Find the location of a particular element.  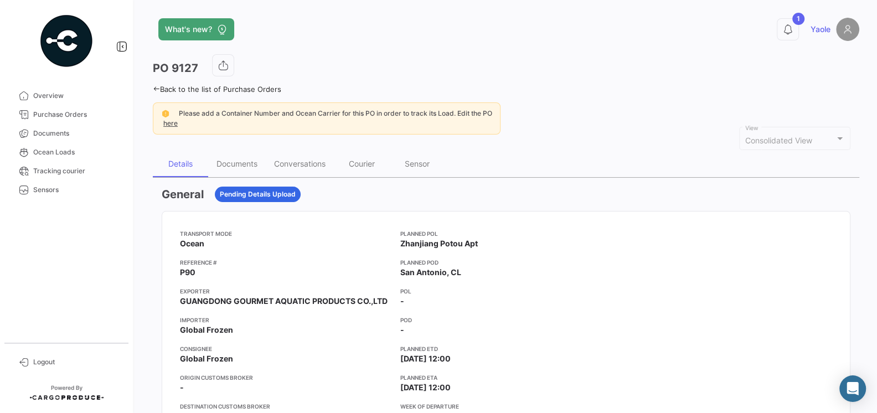

app-card-info-title: POD is located at coordinates (506, 320).